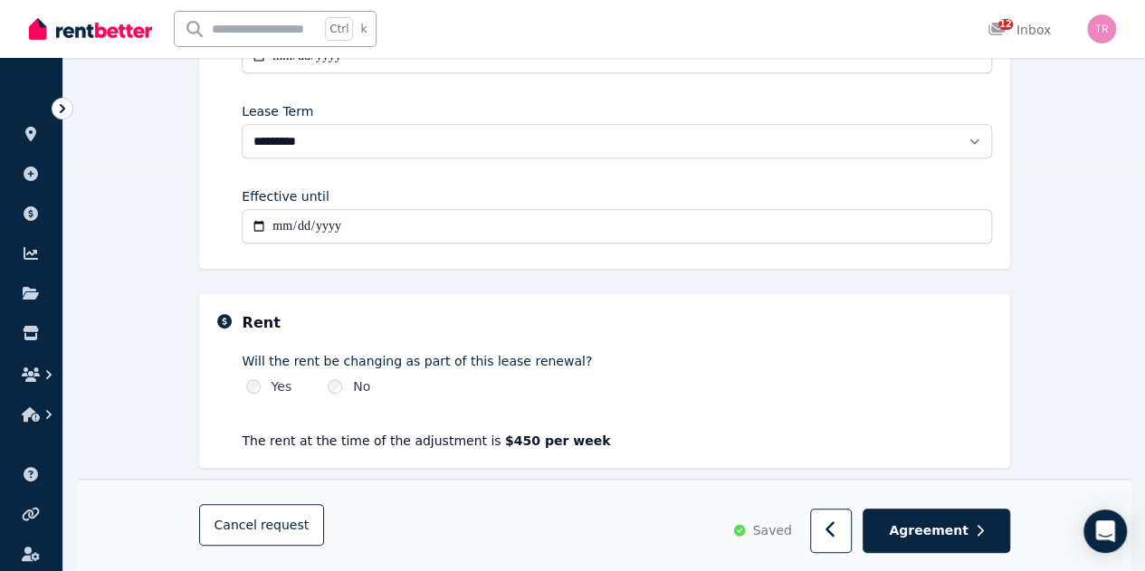  Describe the element at coordinates (285, 196) in the screenshot. I see `label: Effective until` at that location.